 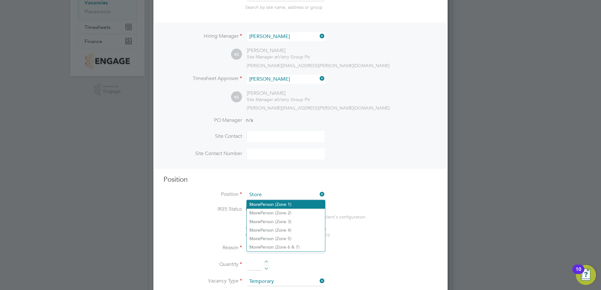 I want to click on label: PO Manager, so click(x=203, y=120).